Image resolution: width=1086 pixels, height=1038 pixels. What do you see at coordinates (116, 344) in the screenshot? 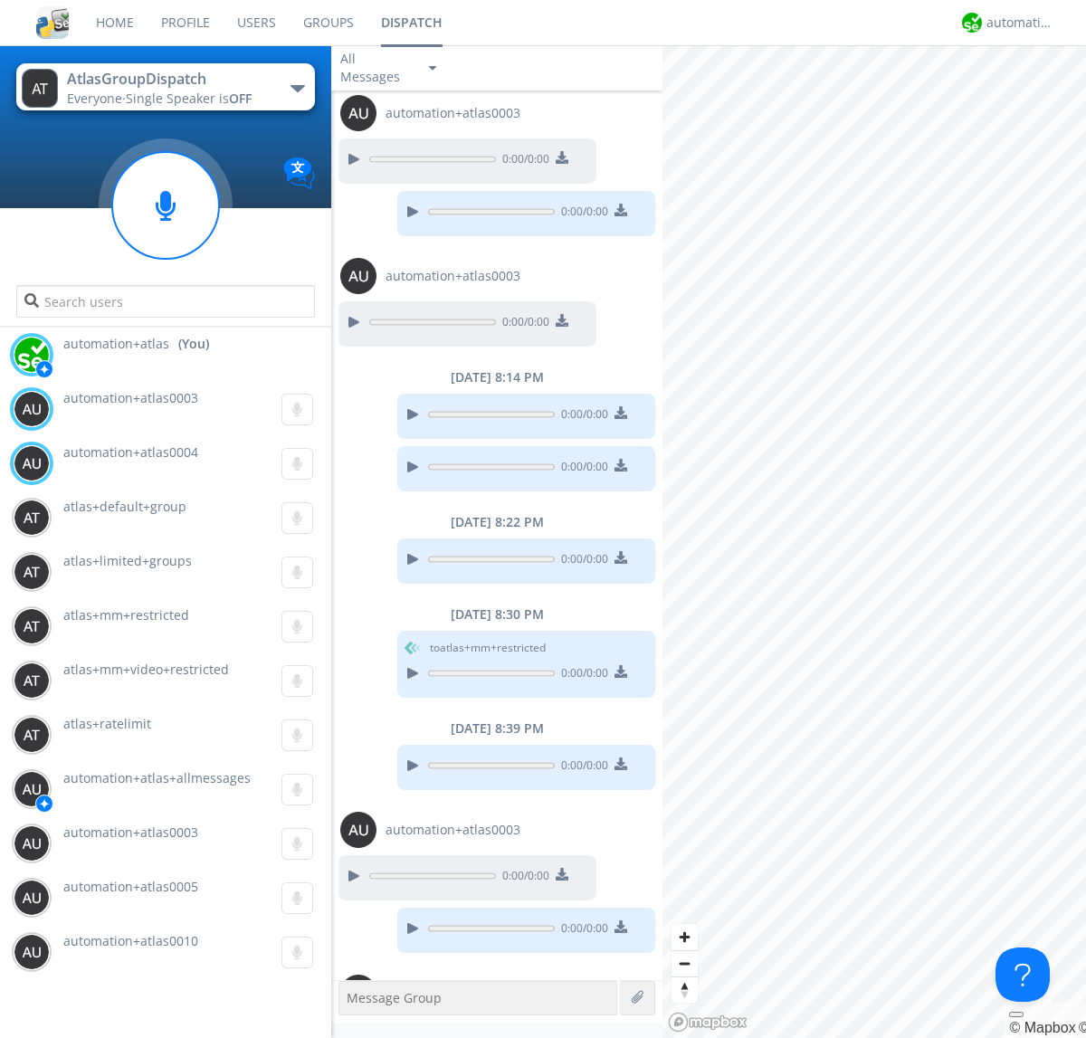
I see `span: automation+atlas` at bounding box center [116, 344].